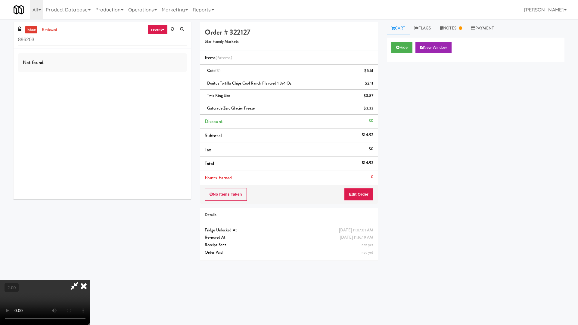 The image size is (578, 325). I want to click on input: Search vision orders, so click(102, 40).